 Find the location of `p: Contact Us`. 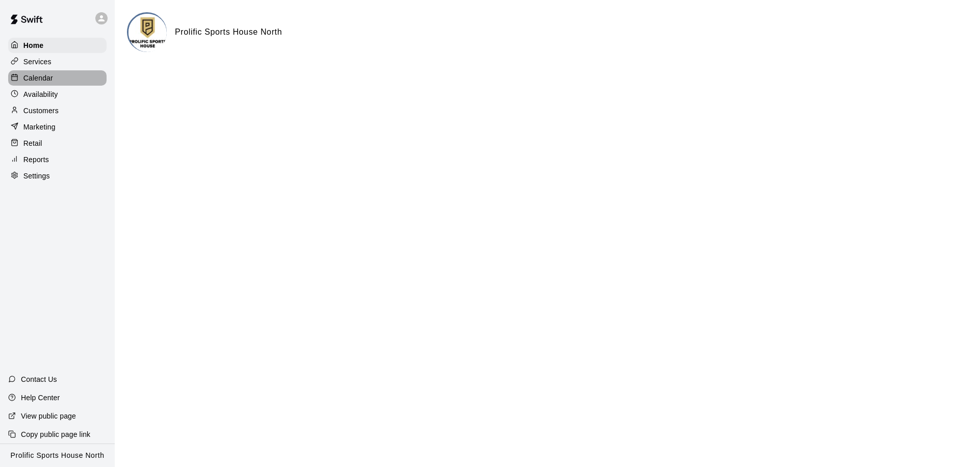

p: Contact Us is located at coordinates (39, 379).